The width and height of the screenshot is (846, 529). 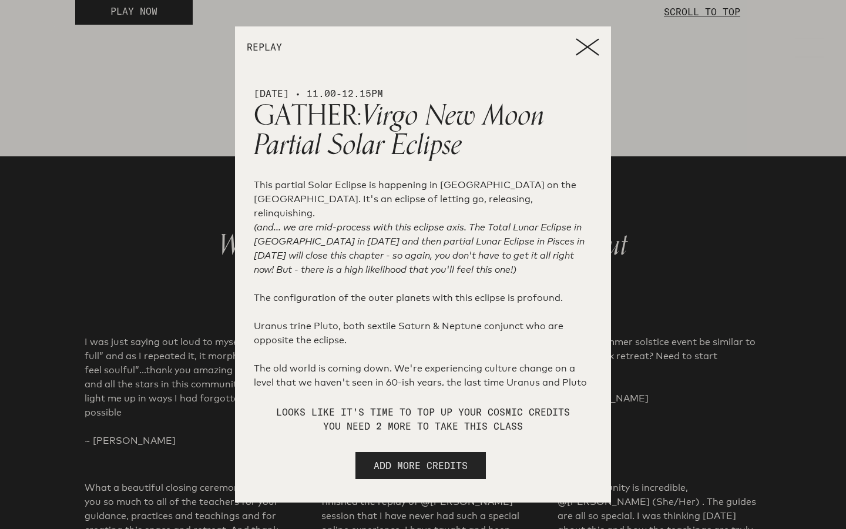 What do you see at coordinates (399, 130) in the screenshot?
I see `span: Virgo New Moon Partial Solar Eclipse` at bounding box center [399, 130].